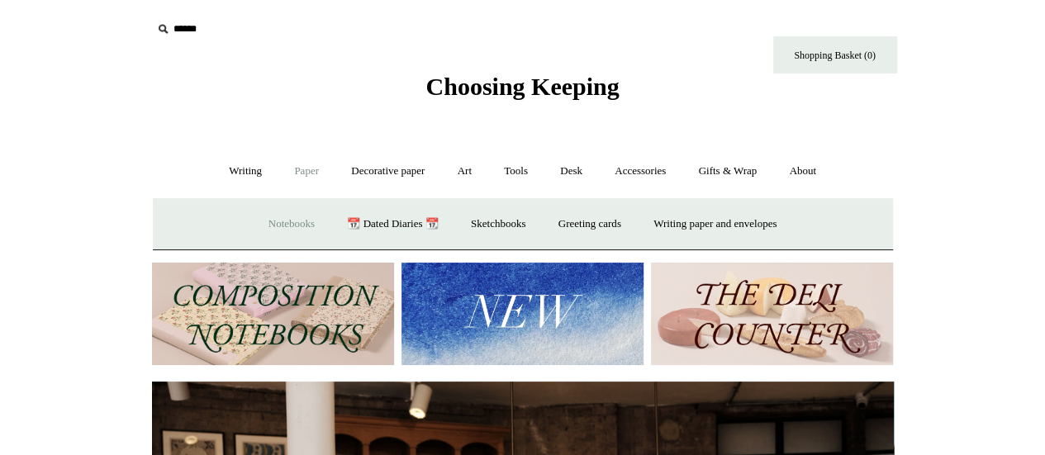 The height and width of the screenshot is (455, 1045). I want to click on img: 202302 Composition ledgers.jpg__PID:69722ee6-fa44-49dd-a067-31375e5d54ec, so click(273, 314).